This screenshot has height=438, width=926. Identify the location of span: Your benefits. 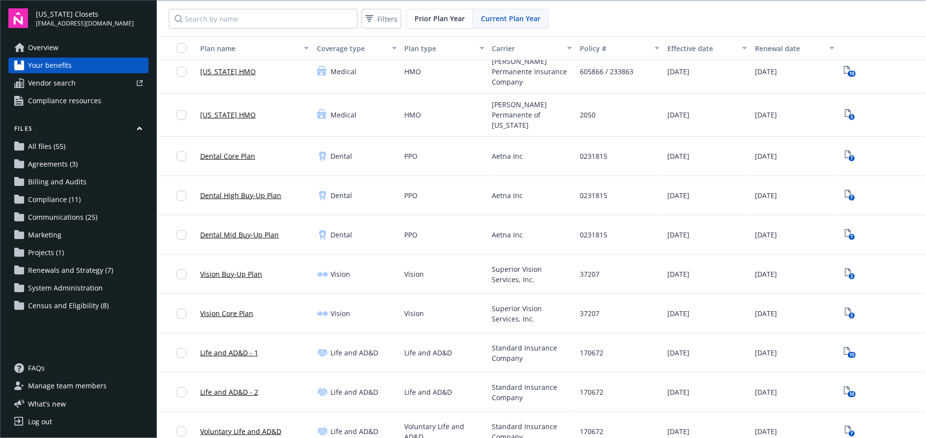
(50, 65).